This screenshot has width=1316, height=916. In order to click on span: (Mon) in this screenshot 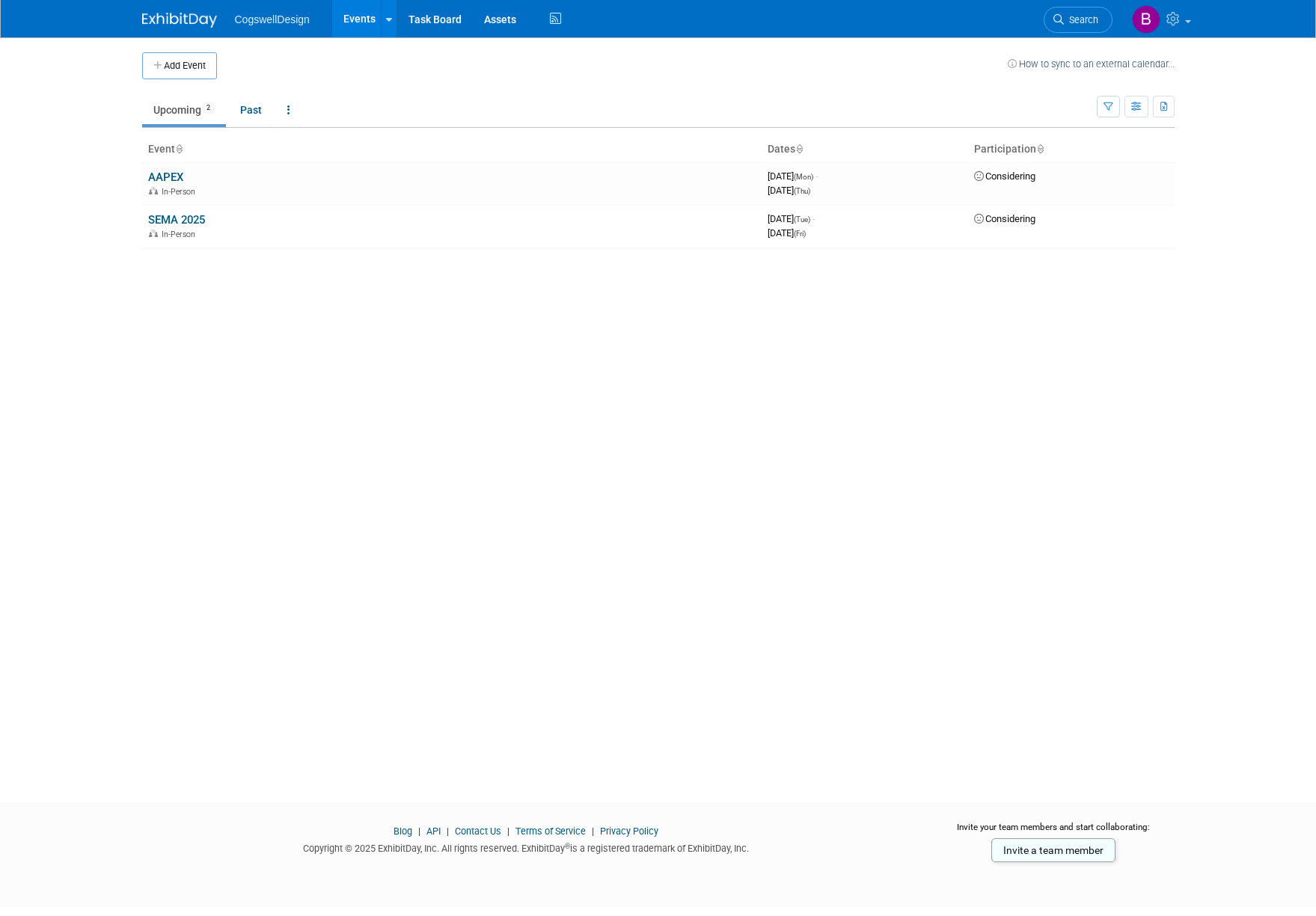, I will do `click(804, 177)`.